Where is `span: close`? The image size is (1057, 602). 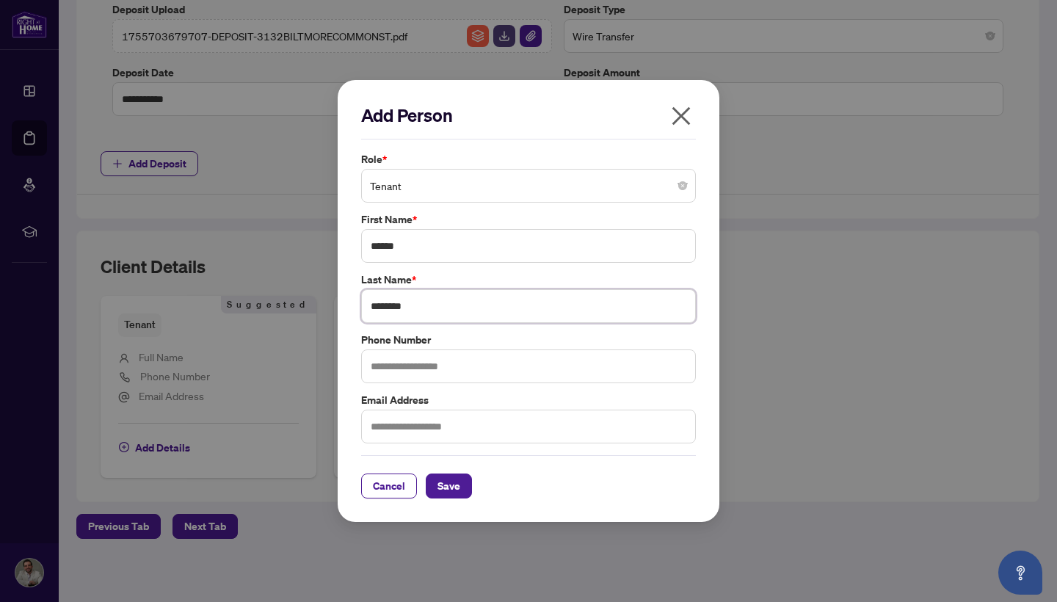
span: close is located at coordinates (681, 116).